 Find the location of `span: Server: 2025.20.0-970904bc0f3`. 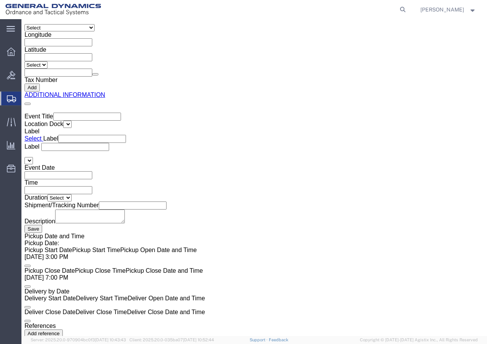

span: Server: 2025.20.0-970904bc0f3 is located at coordinates (78, 340).